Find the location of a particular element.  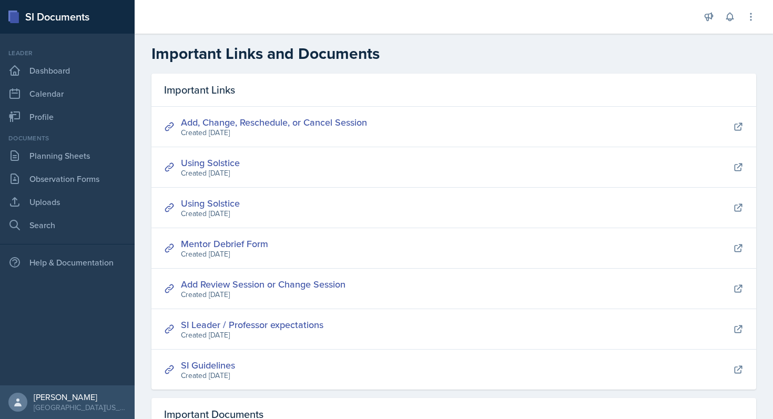

a: Planning Sheets is located at coordinates (67, 156).